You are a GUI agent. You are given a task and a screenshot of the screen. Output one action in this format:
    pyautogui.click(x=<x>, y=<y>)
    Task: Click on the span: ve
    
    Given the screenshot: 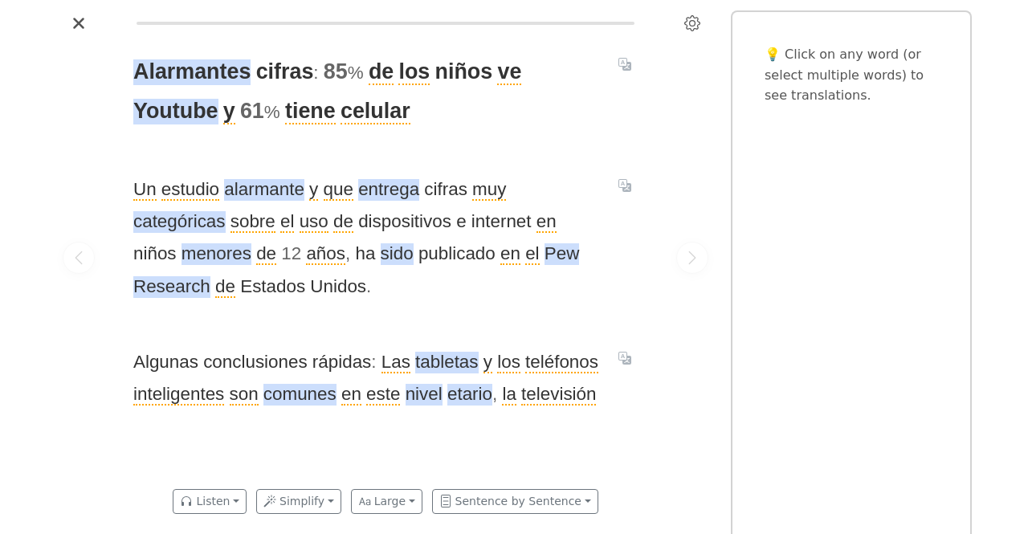 What is the action you would take?
    pyautogui.click(x=509, y=72)
    